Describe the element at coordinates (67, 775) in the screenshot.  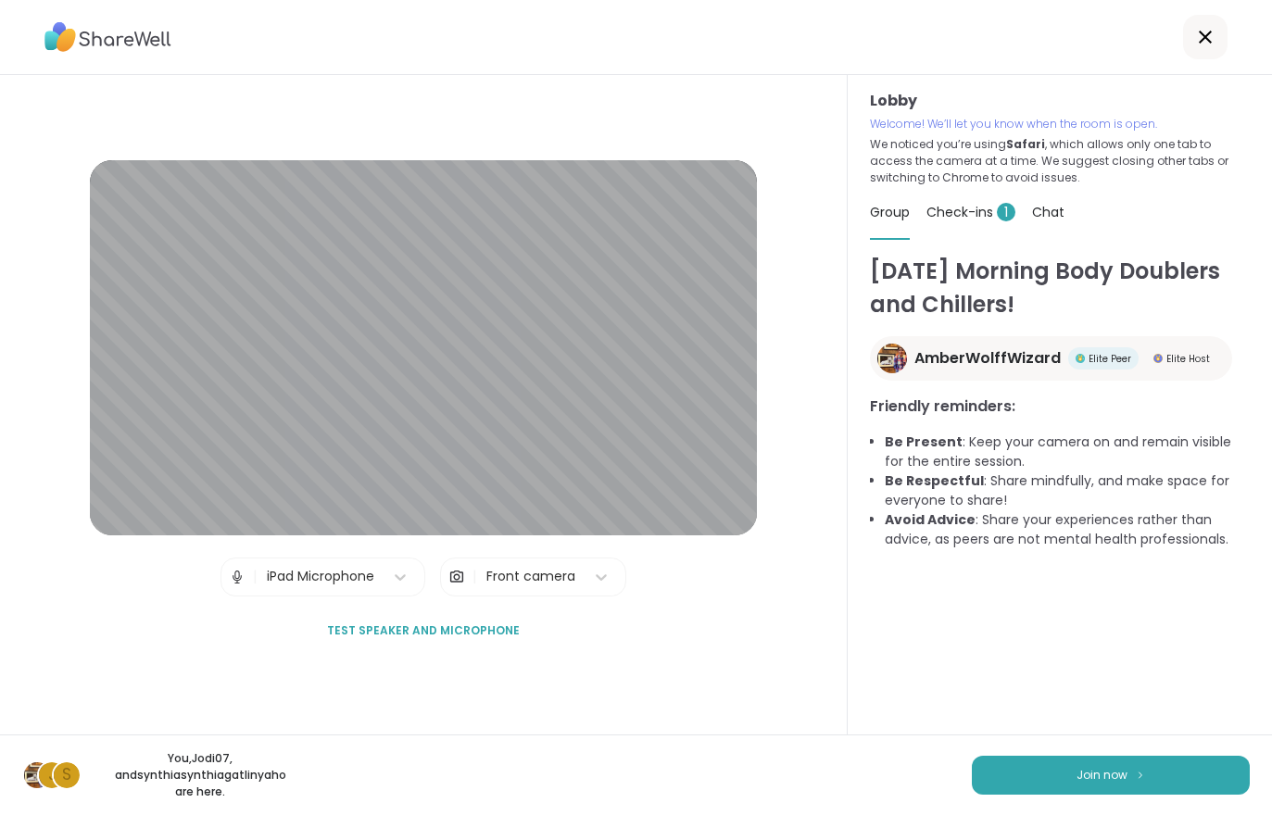
I see `span: s` at that location.